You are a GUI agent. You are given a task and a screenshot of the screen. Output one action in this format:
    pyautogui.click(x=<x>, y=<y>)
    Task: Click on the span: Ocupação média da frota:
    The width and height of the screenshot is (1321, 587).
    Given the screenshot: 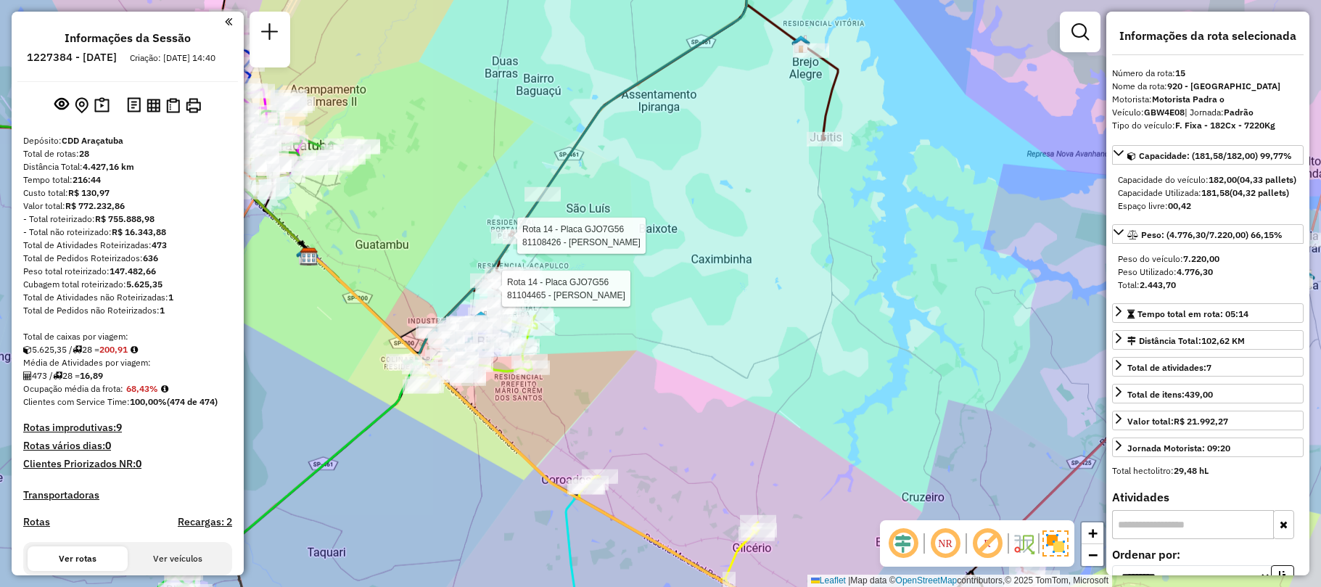 What is the action you would take?
    pyautogui.click(x=73, y=388)
    